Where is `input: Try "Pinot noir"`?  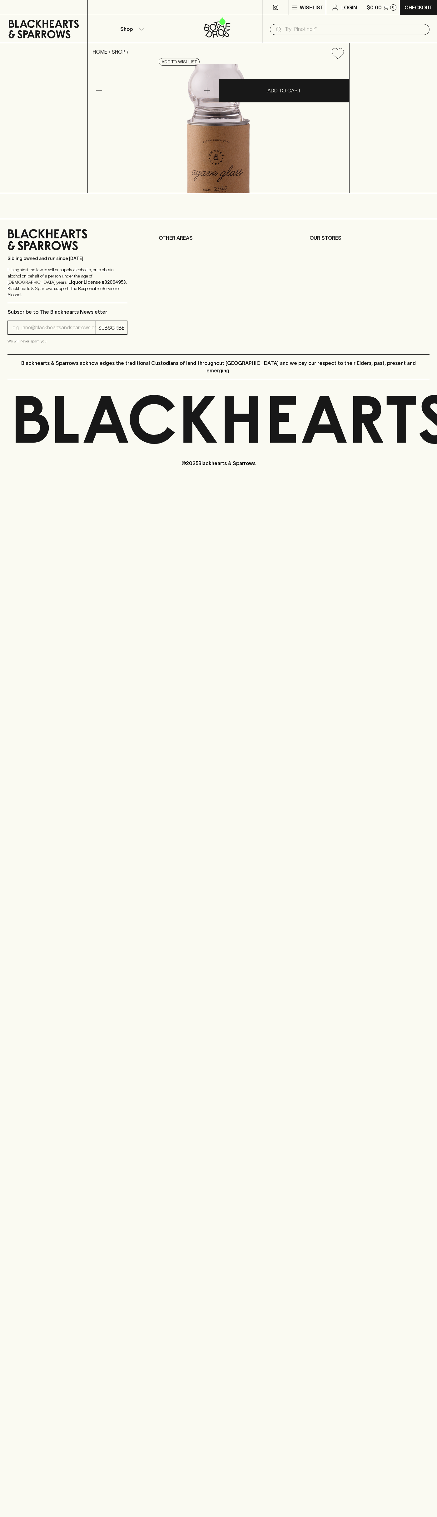 input: Try "Pinot noir" is located at coordinates (354, 29).